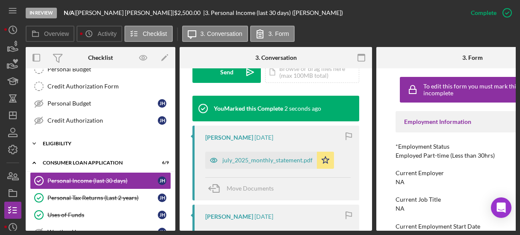  Describe the element at coordinates (155, 34) in the screenshot. I see `label: Checklist` at that location.